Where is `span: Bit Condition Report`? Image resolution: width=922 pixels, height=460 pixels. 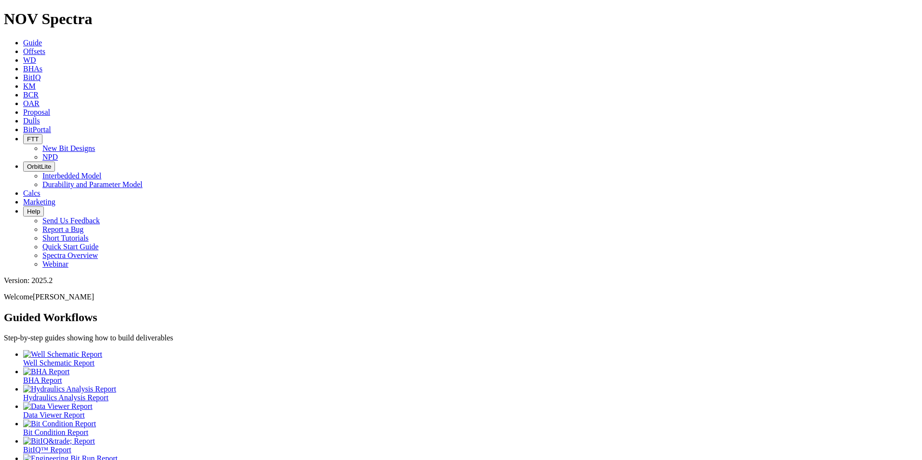 span: Bit Condition Report is located at coordinates (55, 432).